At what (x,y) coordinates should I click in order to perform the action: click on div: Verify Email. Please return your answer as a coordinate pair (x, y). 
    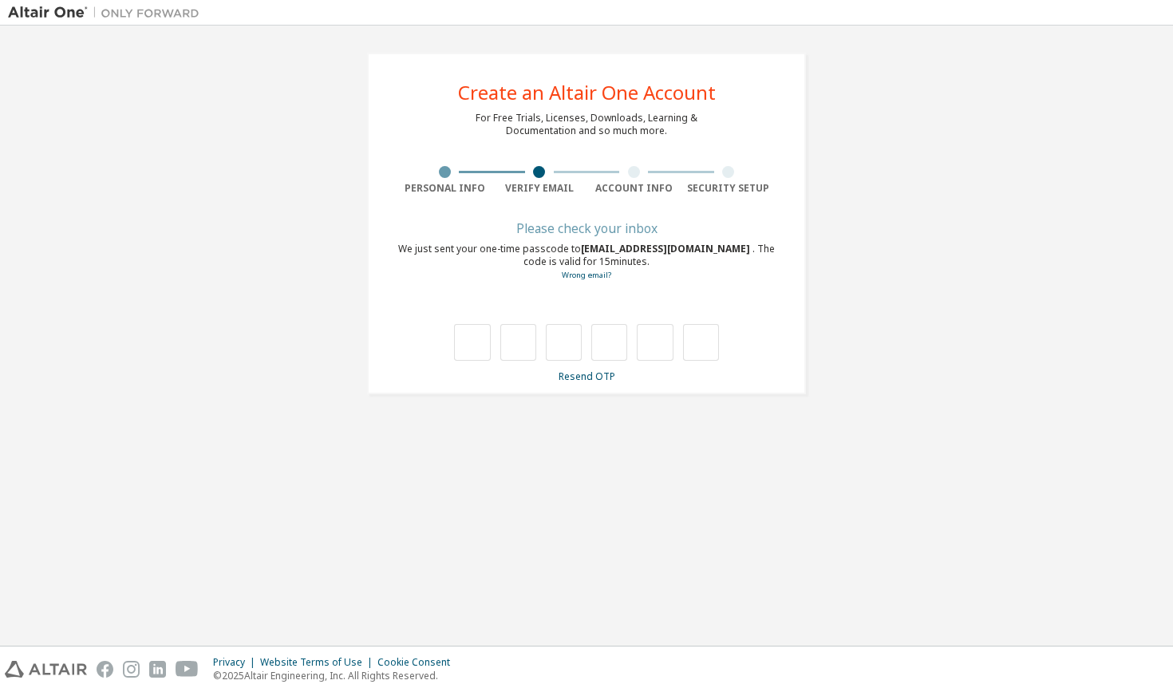
    Looking at the image, I should click on (540, 188).